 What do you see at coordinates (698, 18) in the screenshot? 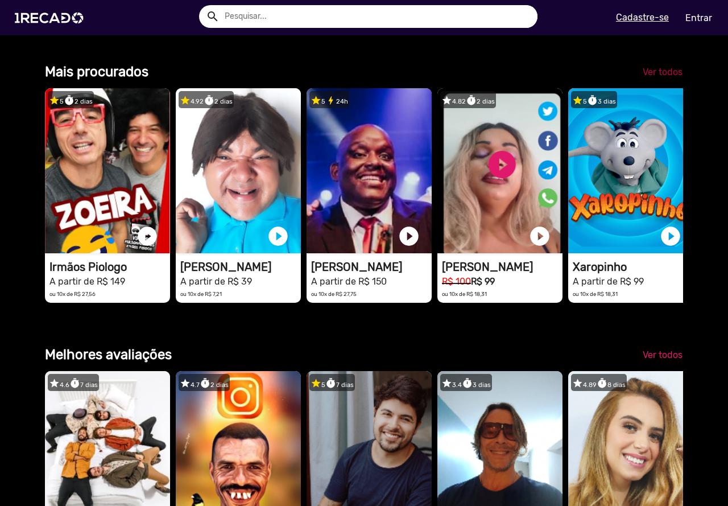
I see `a: Entrar` at bounding box center [698, 18].